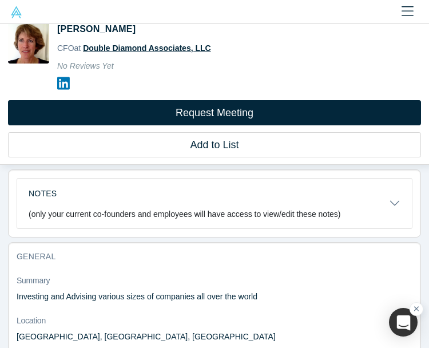  I want to click on button: Add to List, so click(215, 145).